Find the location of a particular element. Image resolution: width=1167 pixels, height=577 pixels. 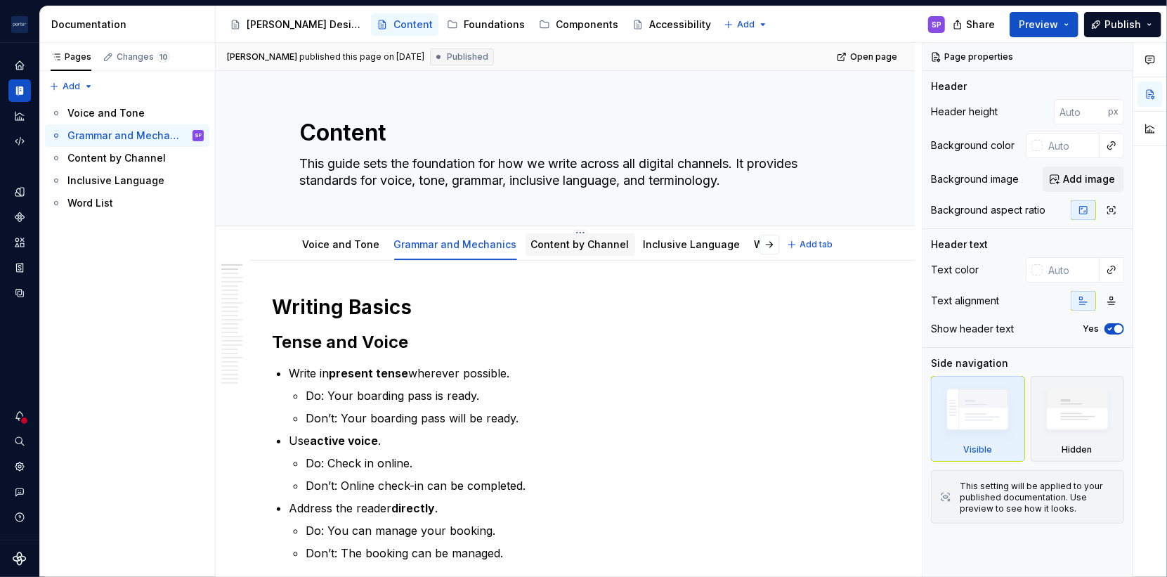

textarea: This guide sets the foundation for how we write across all digital channels. It provides standard... is located at coordinates (563, 172).